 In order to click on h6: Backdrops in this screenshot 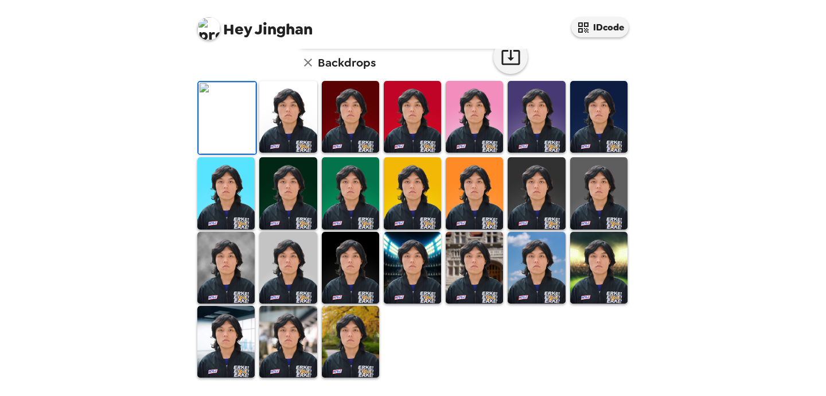, I will do `click(347, 63)`.